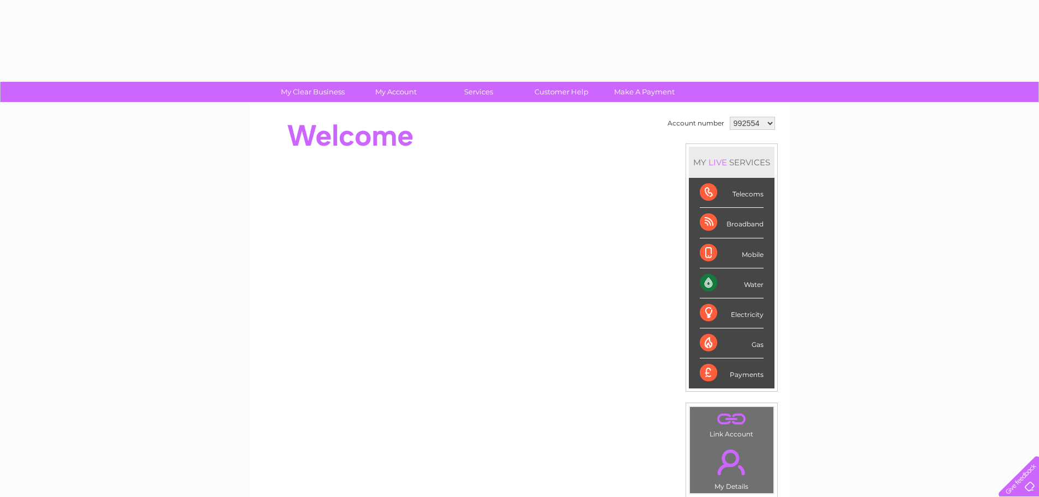  Describe the element at coordinates (731, 283) in the screenshot. I see `div: Water` at that location.